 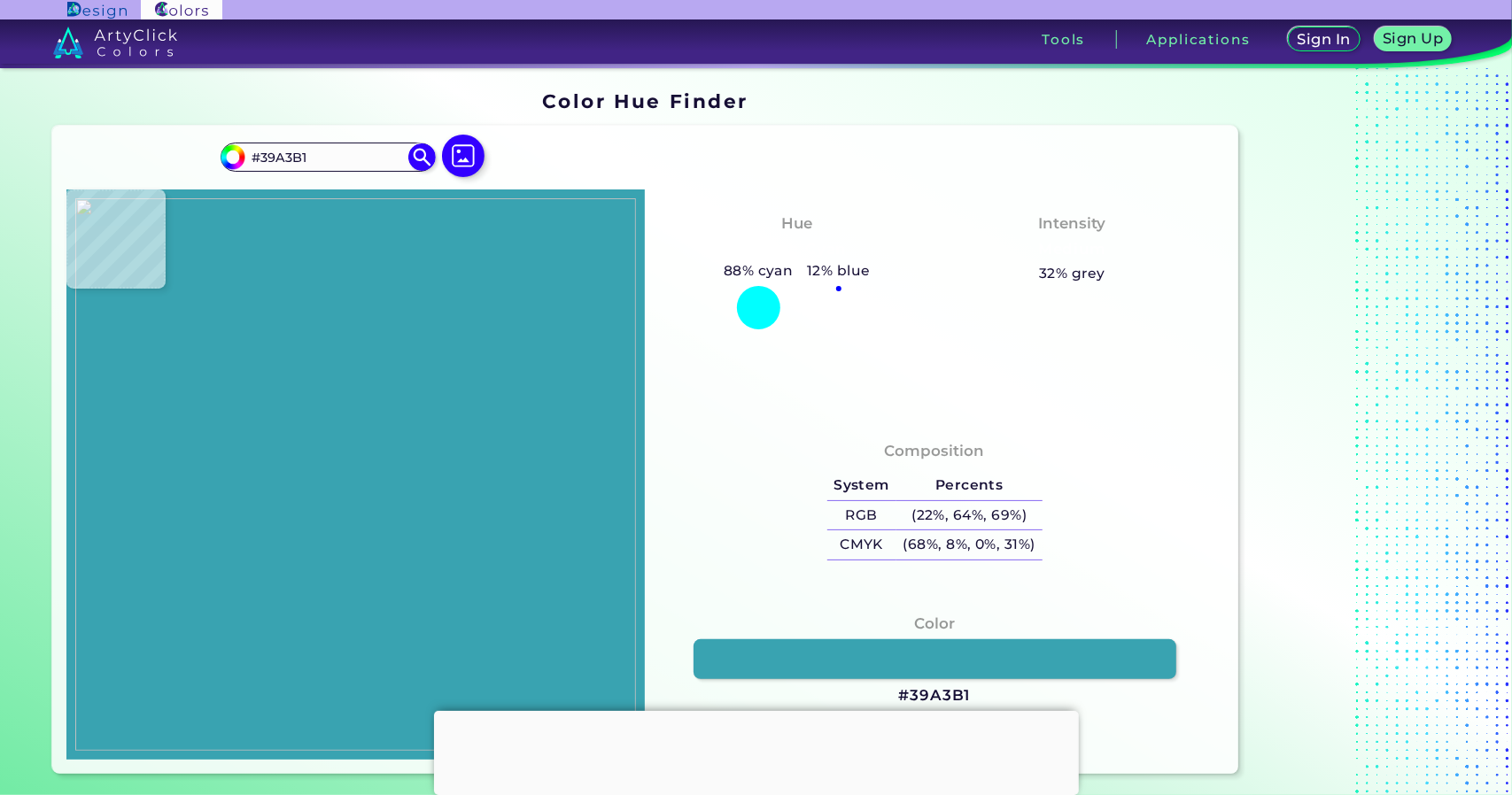 What do you see at coordinates (838, 271) in the screenshot?
I see `h5: 12% blue` at bounding box center [838, 271].